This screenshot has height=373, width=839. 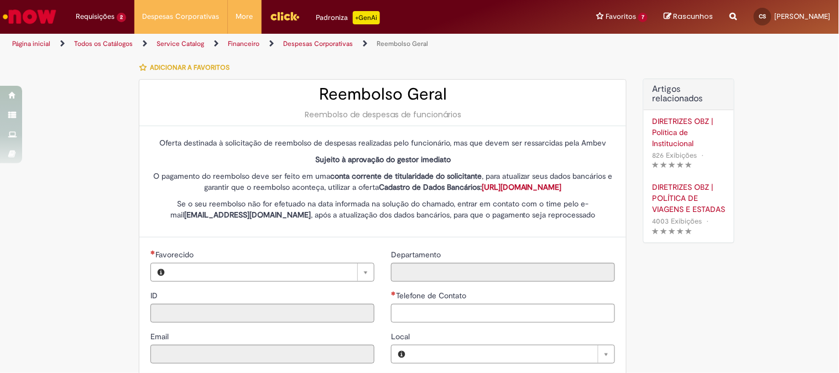 What do you see at coordinates (31, 44) in the screenshot?
I see `a: Página inicial` at bounding box center [31, 44].